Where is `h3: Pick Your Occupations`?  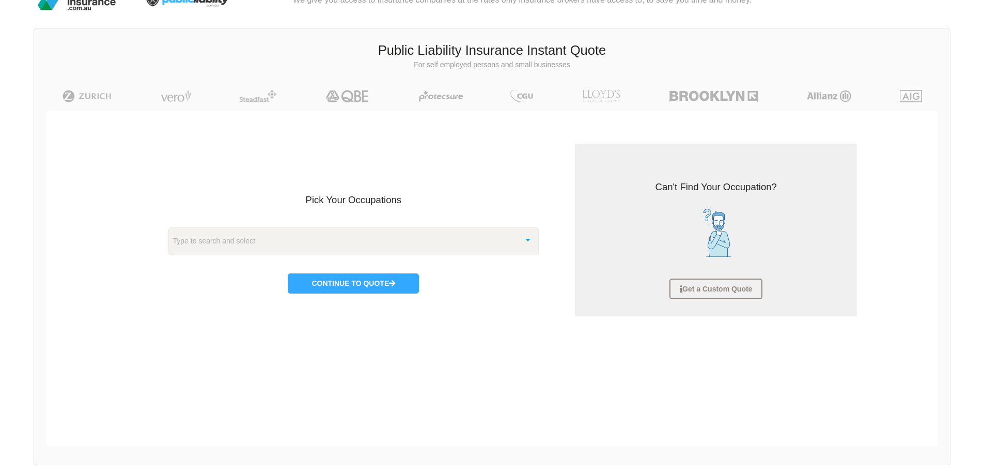 h3: Pick Your Occupations is located at coordinates (354, 200).